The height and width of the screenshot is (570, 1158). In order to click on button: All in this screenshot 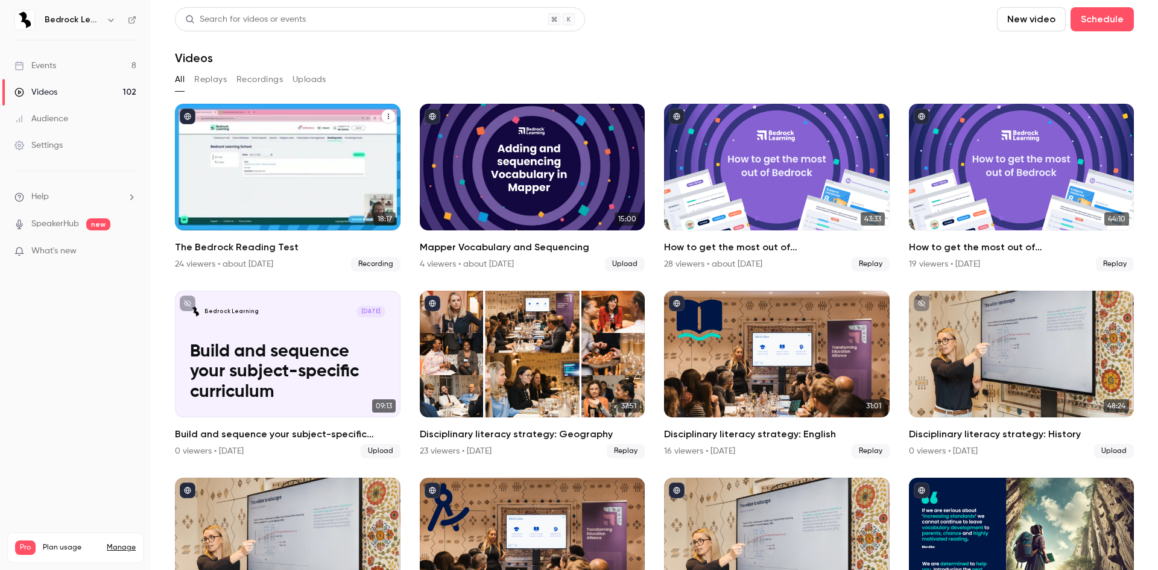, I will do `click(180, 80)`.